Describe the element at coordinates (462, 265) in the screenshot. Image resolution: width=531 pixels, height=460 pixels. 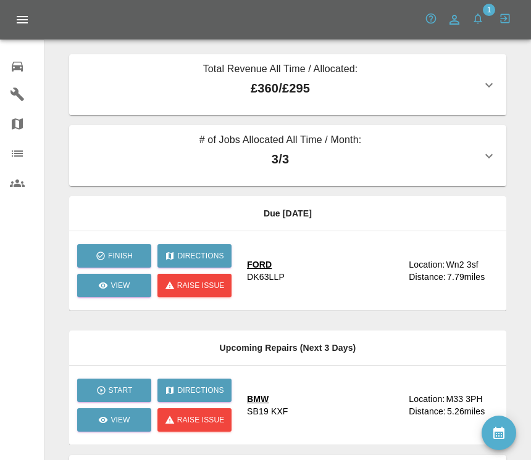
I see `div: Wn2 3sf` at that location.